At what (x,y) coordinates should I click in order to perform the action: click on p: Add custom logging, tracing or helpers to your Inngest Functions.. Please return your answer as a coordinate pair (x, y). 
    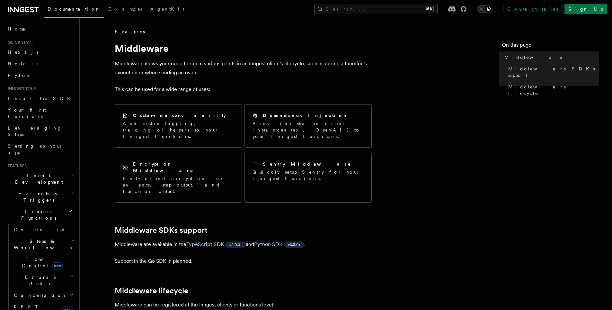
    Looking at the image, I should click on (178, 130).